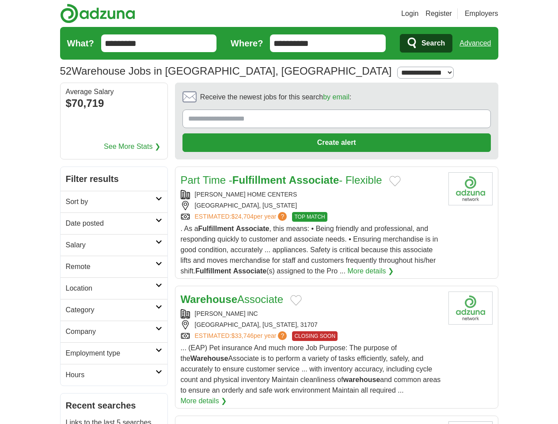  I want to click on h2: Sort by, so click(110, 202).